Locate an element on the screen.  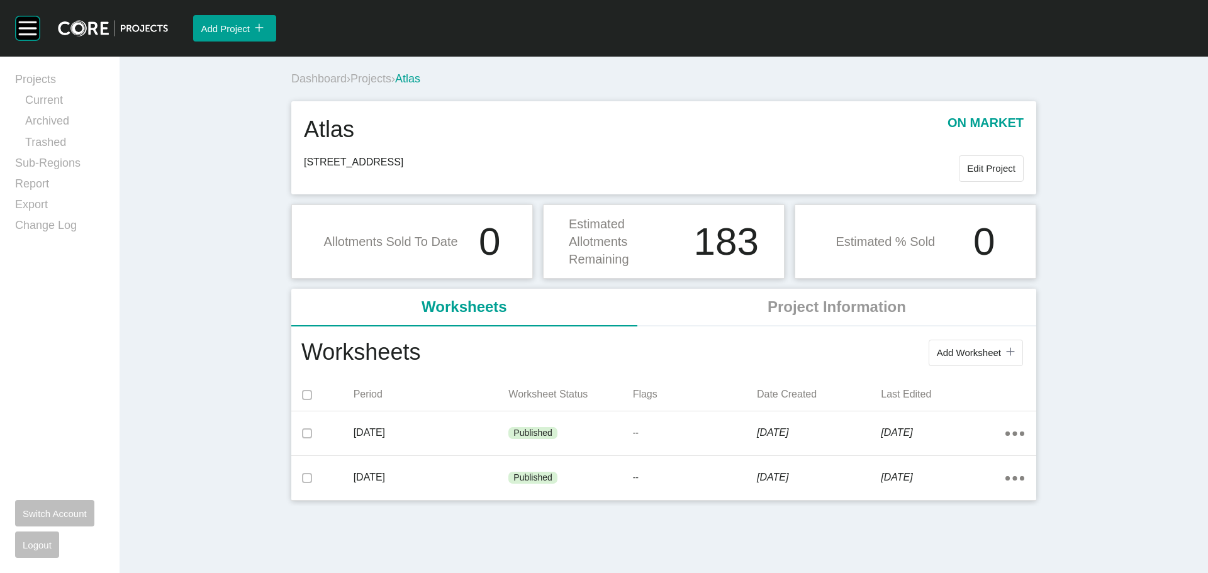
a: Report is located at coordinates (60, 186).